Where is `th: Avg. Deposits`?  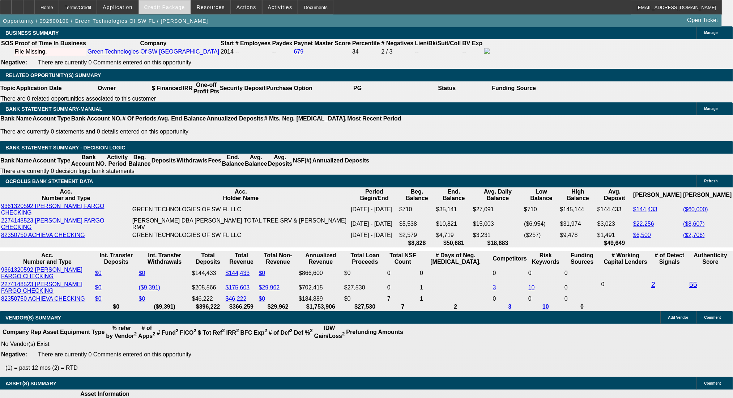
th: Avg. Deposits is located at coordinates (280, 161).